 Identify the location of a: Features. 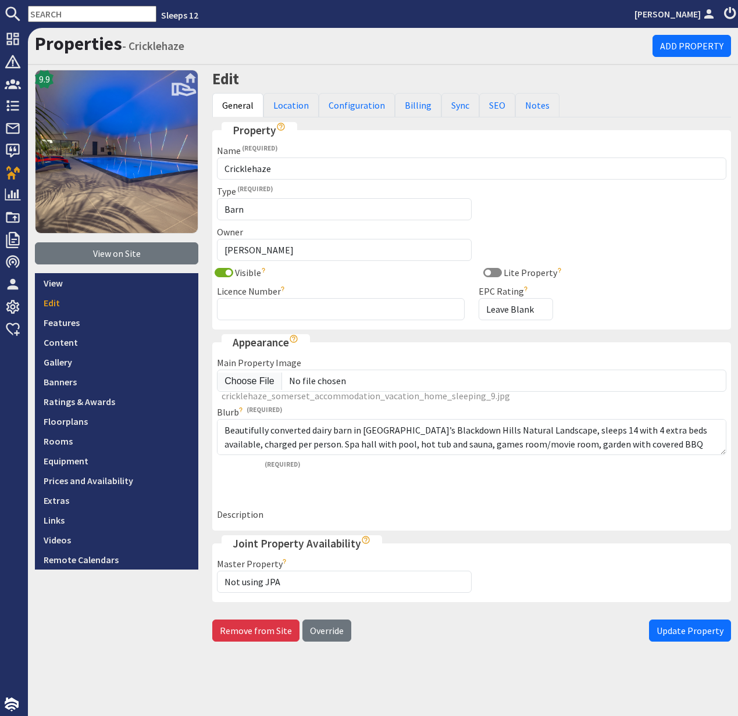
(116, 323).